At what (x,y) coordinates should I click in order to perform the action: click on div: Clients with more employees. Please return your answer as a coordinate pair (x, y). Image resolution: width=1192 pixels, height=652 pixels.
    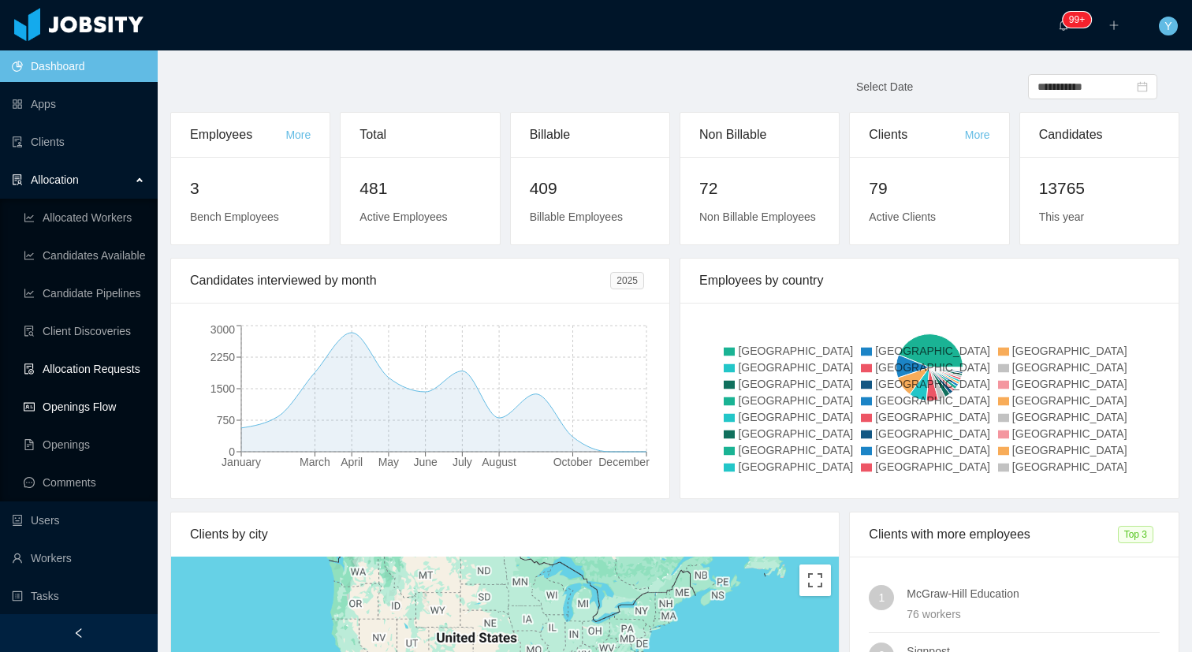
    Looking at the image, I should click on (993, 535).